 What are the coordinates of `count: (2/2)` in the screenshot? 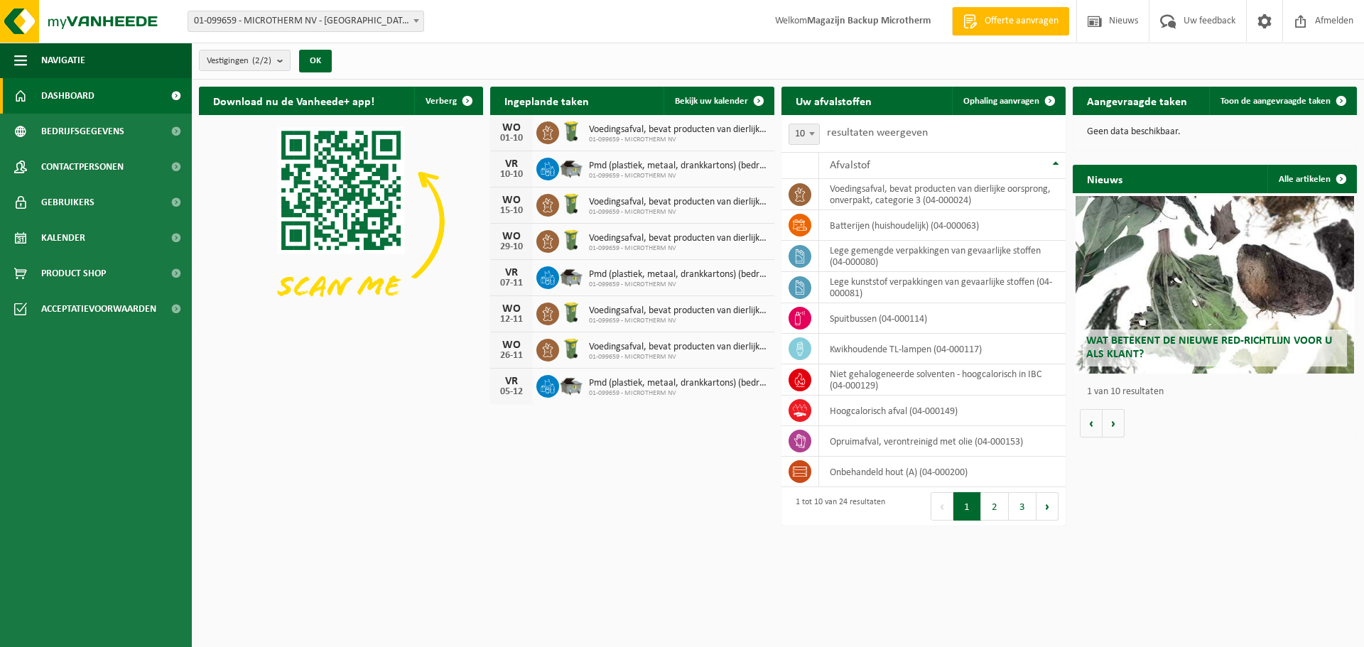 It's located at (261, 60).